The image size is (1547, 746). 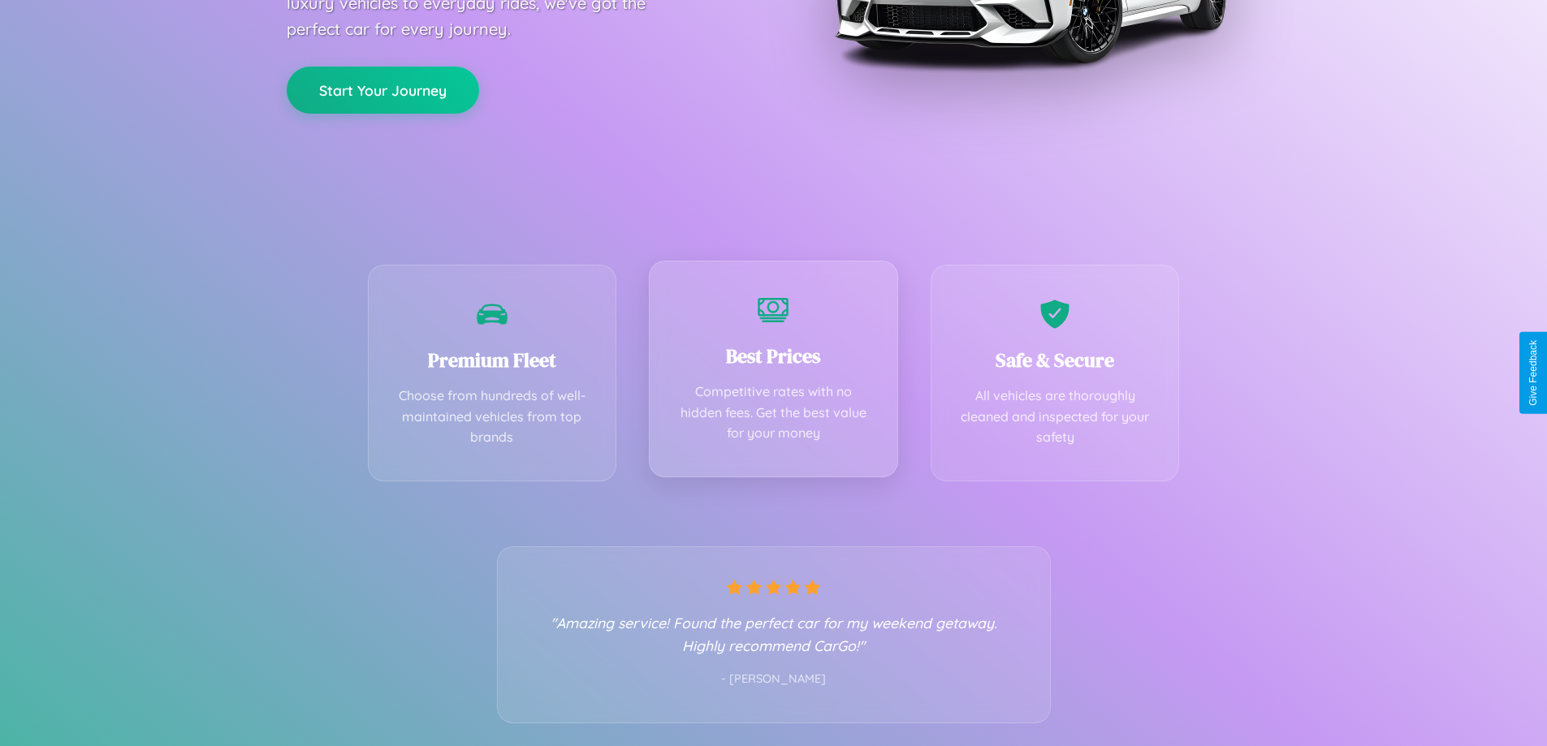 What do you see at coordinates (1055, 360) in the screenshot?
I see `h3: Safe & Secure` at bounding box center [1055, 360].